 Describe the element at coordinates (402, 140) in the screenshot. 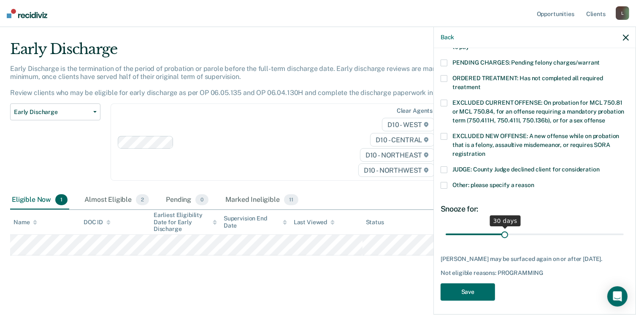

I see `span: D10 - CENTRAL` at that location.